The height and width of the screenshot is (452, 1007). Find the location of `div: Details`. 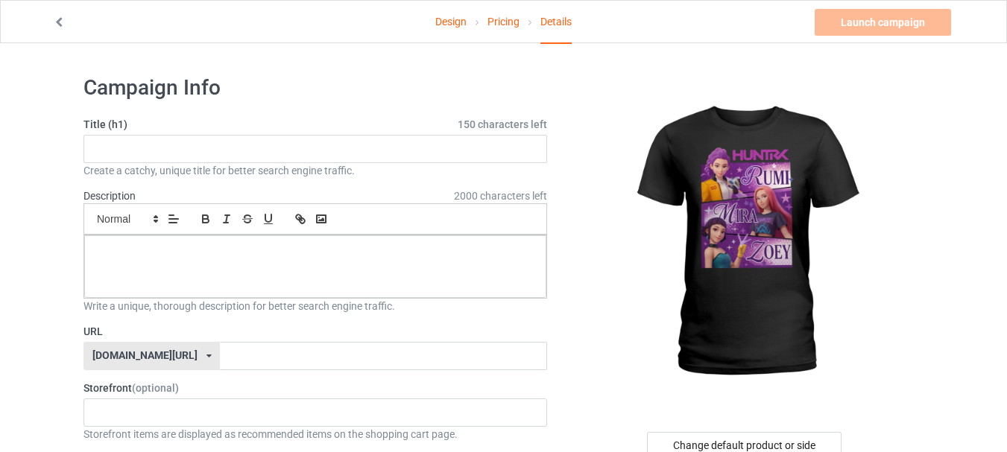

div: Details is located at coordinates (556, 22).